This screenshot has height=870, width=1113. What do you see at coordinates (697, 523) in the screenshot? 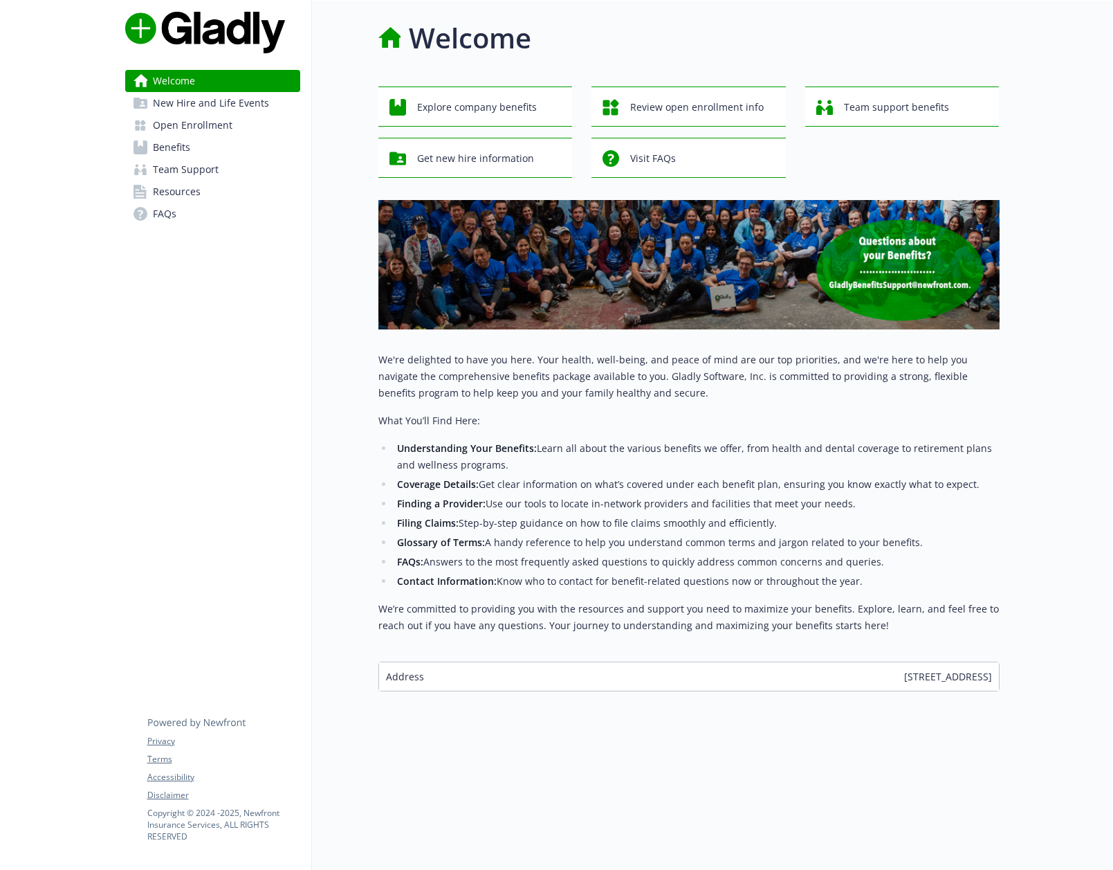
I see `li: Step-by-step guidance on how to file claims smoothly and efficiently.` at bounding box center [697, 523].